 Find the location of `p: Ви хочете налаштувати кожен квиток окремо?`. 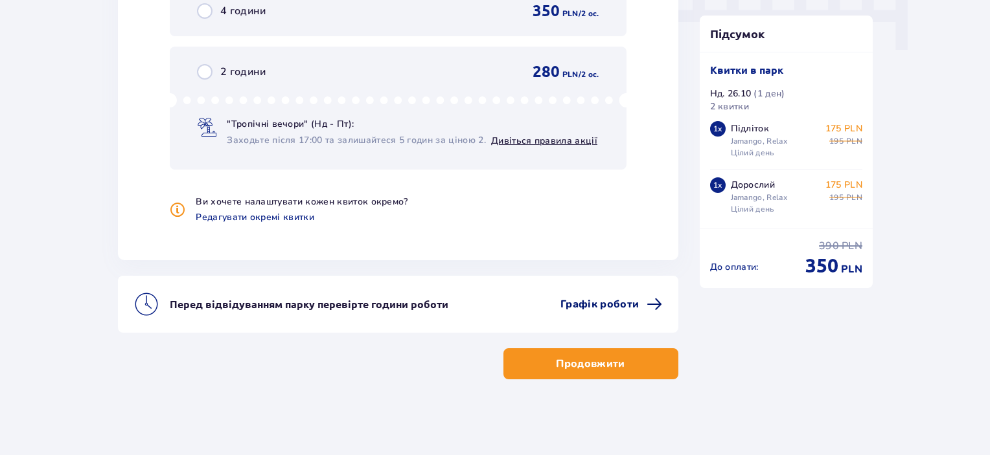

p: Ви хочете налаштувати кожен квиток окремо? is located at coordinates (301, 202).